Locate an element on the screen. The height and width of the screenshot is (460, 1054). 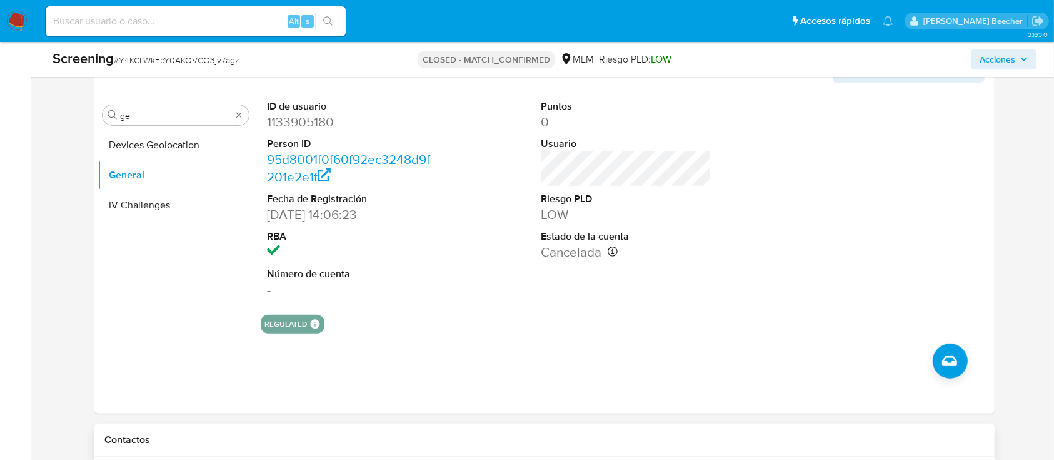
h1: Contactos is located at coordinates (545, 440).